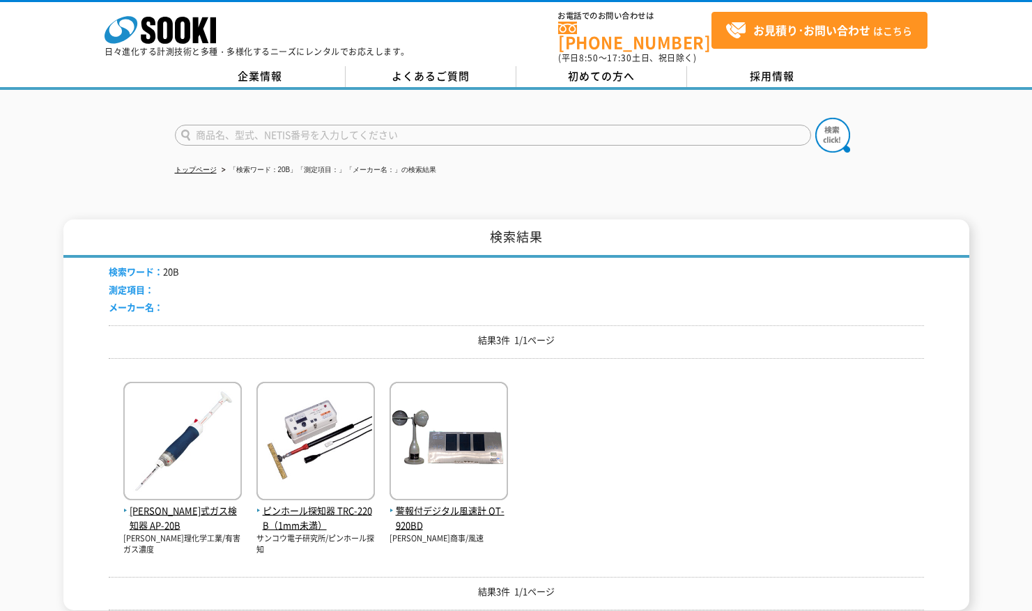 This screenshot has height=611, width=1032. Describe the element at coordinates (812, 30) in the screenshot. I see `strong: お見積り･お問い合わせ` at that location.